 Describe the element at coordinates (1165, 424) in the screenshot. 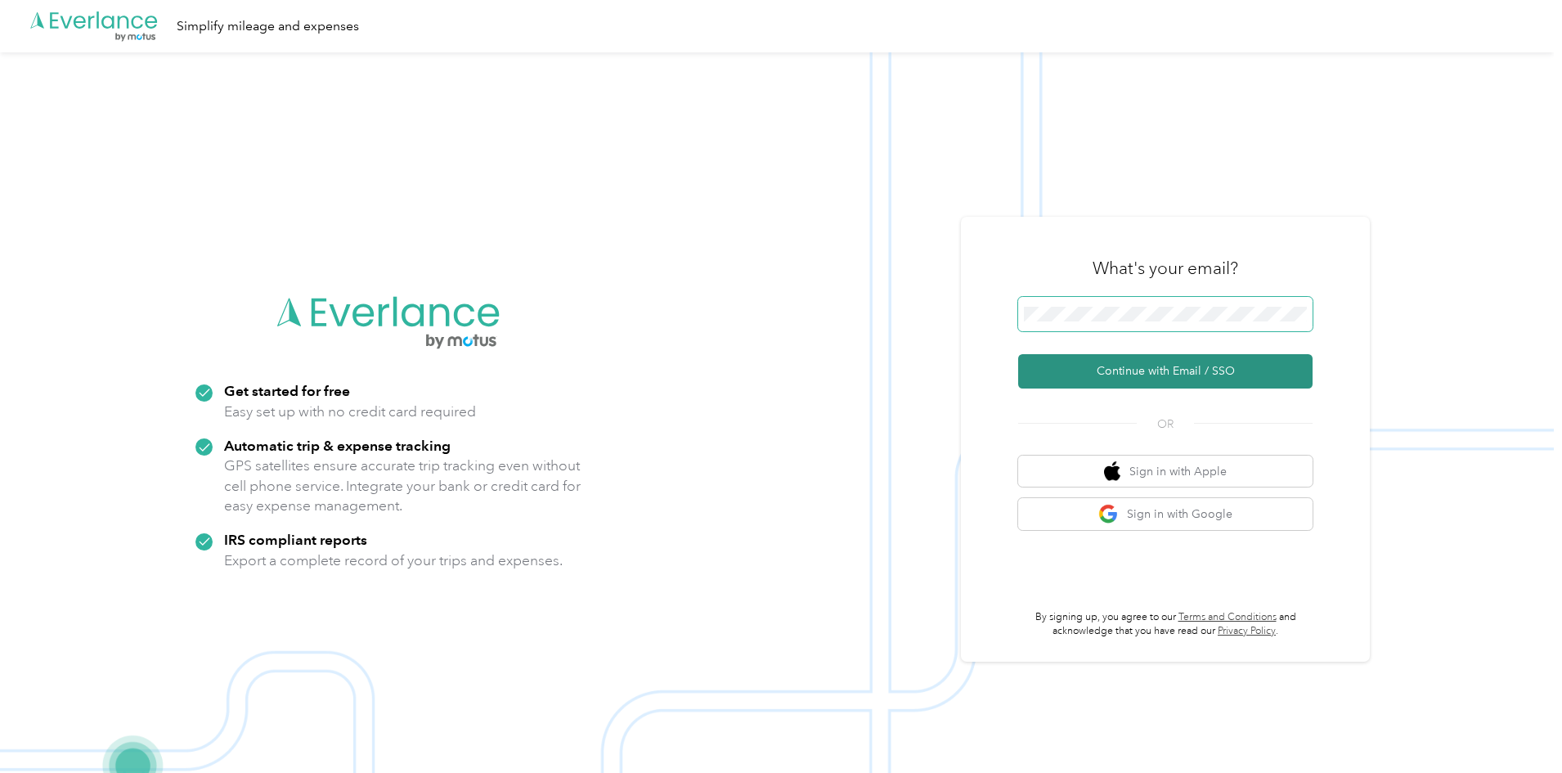

I see `span: OR` at that location.